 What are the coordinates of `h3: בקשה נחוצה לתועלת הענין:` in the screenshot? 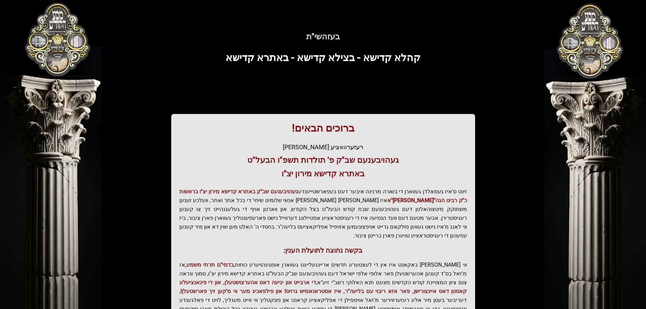 It's located at (323, 250).